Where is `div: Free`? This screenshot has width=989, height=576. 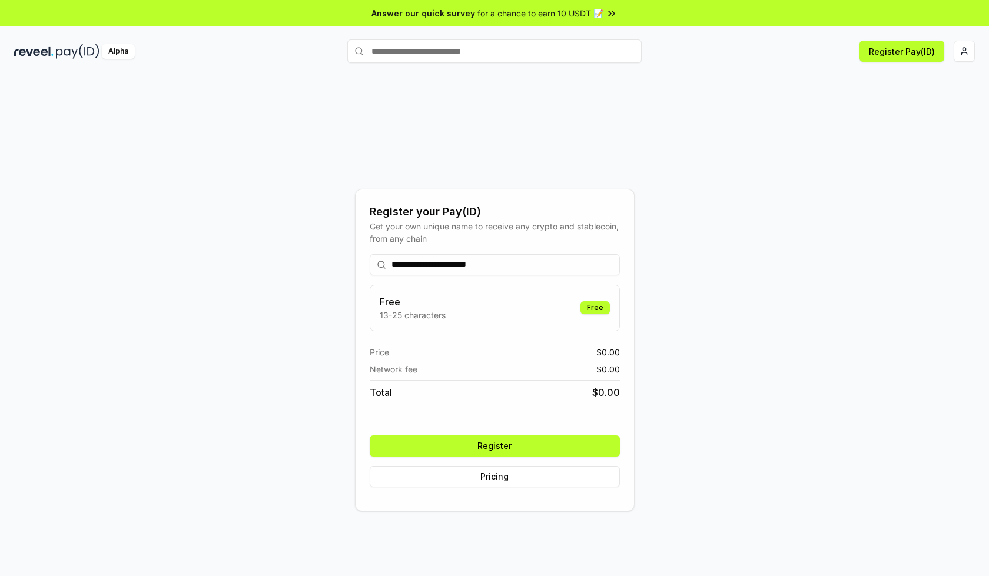
div: Free is located at coordinates (595, 308).